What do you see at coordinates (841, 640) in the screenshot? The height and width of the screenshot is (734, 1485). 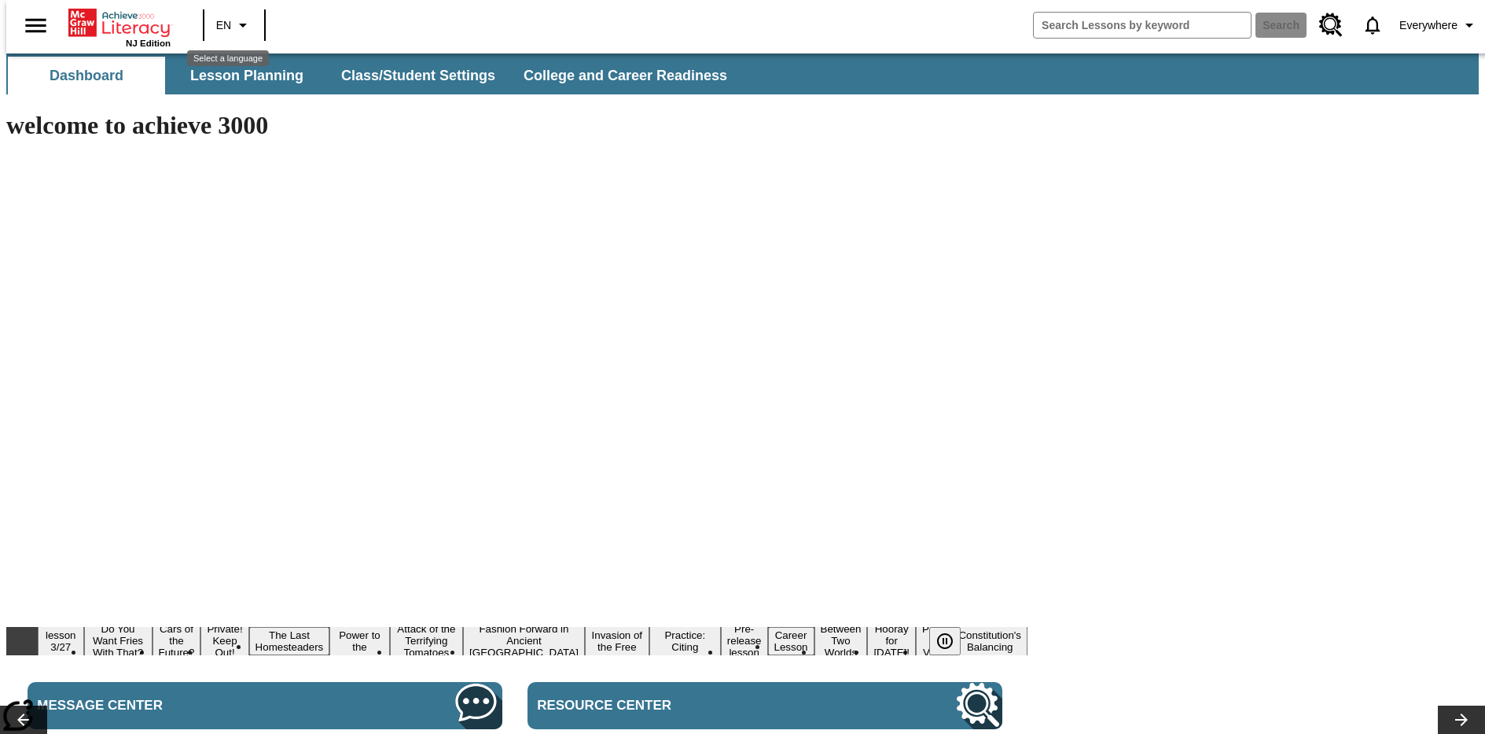 I see `button: Slide 13 Between Two Worlds` at bounding box center [841, 640].